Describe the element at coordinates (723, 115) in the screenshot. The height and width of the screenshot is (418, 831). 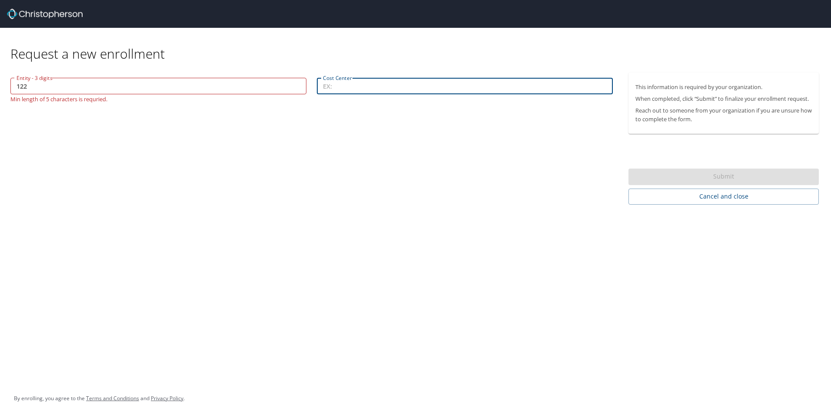
I see `p: Reach out to someone from your organization if you are unsure how to complete the form.` at that location.